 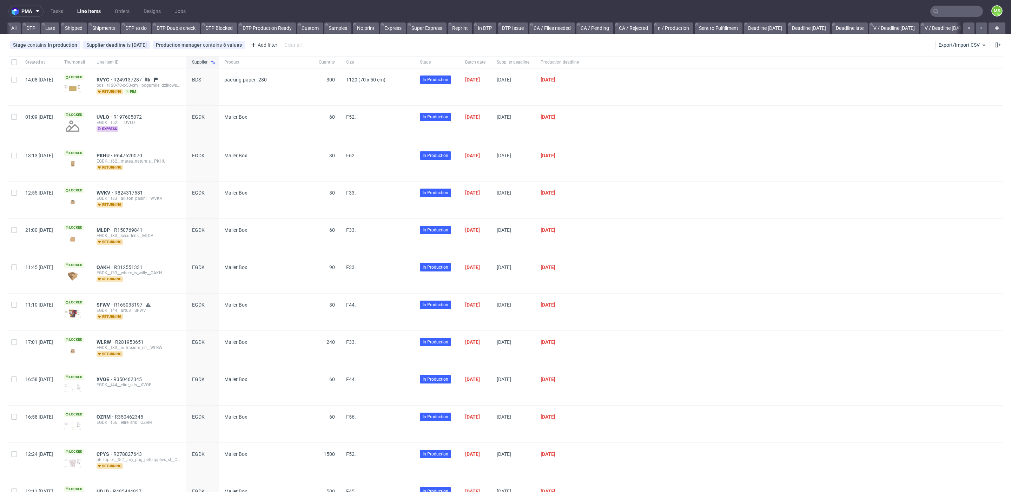 What do you see at coordinates (293, 45) in the screenshot?
I see `div: Clear all` at bounding box center [293, 45].